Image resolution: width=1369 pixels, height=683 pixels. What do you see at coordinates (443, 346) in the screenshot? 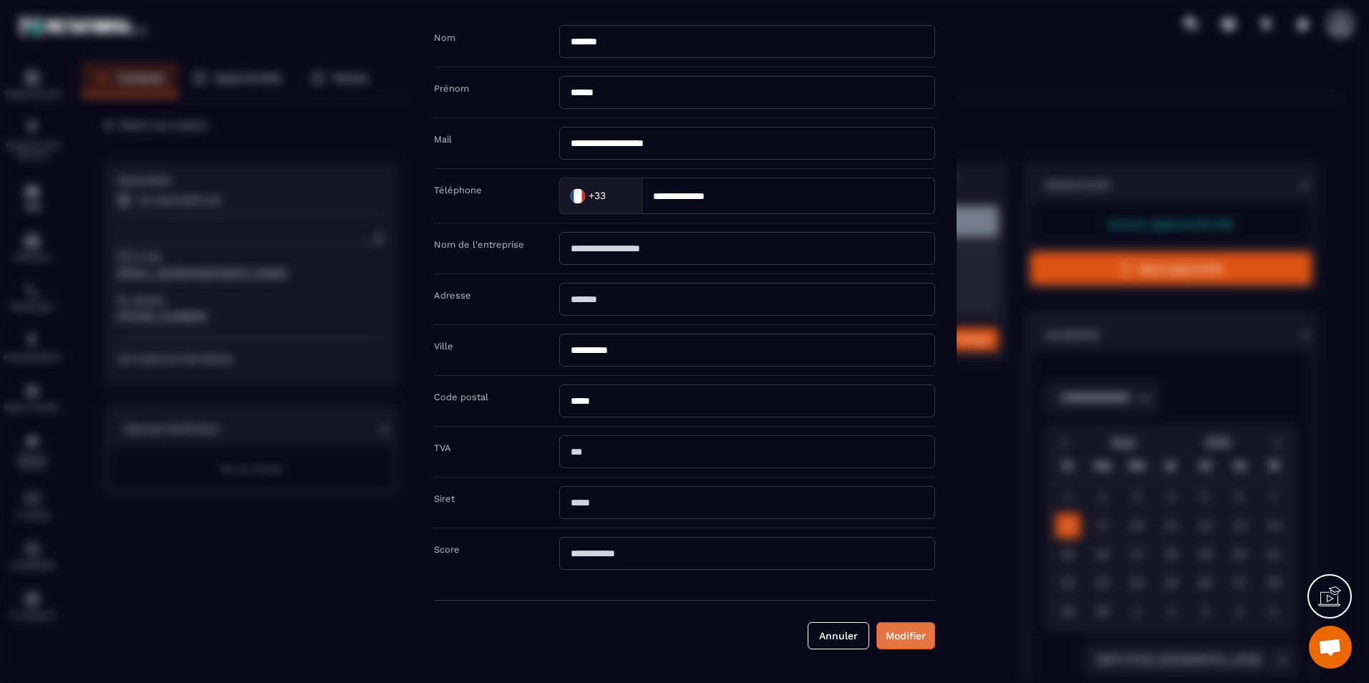
I see `label: Ville` at bounding box center [443, 346].